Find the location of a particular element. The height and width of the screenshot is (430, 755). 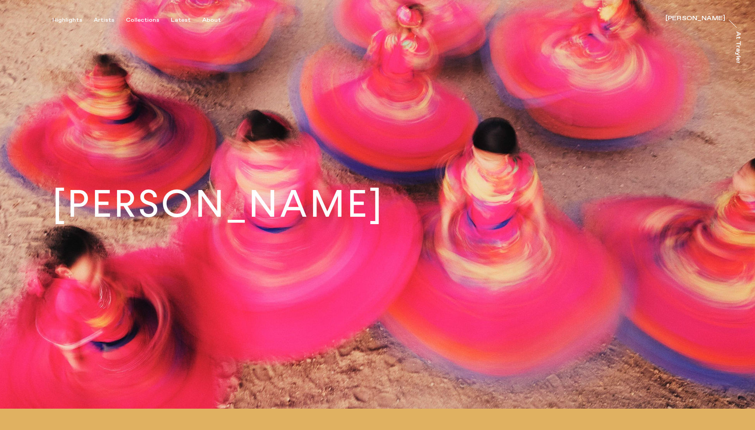

button: About is located at coordinates (217, 20).